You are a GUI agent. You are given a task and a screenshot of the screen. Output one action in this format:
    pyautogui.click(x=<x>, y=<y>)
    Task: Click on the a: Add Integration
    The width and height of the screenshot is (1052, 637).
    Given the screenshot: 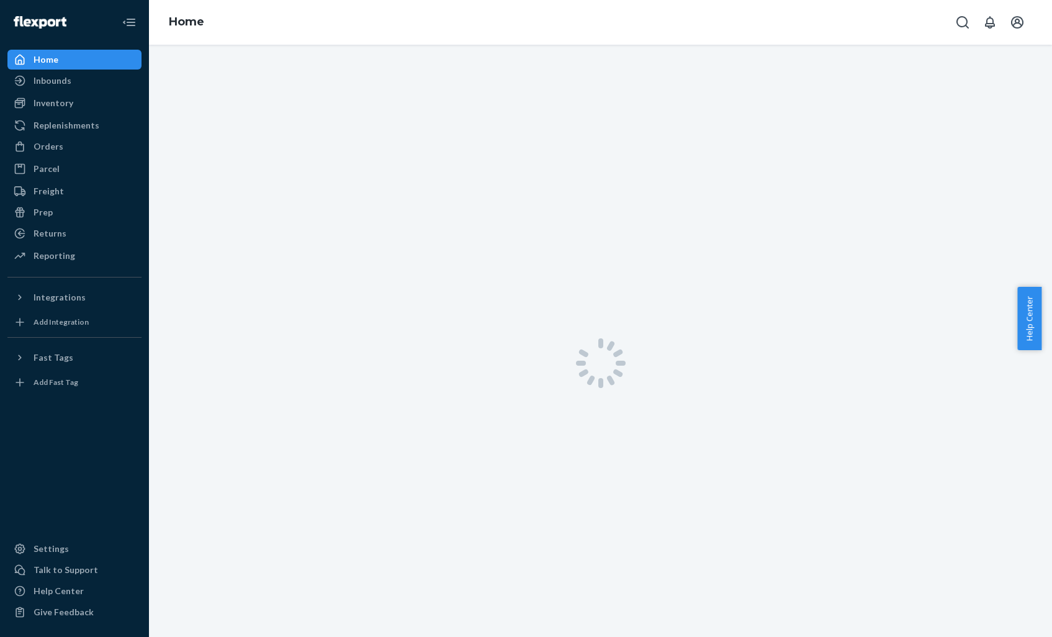 What is the action you would take?
    pyautogui.click(x=74, y=322)
    